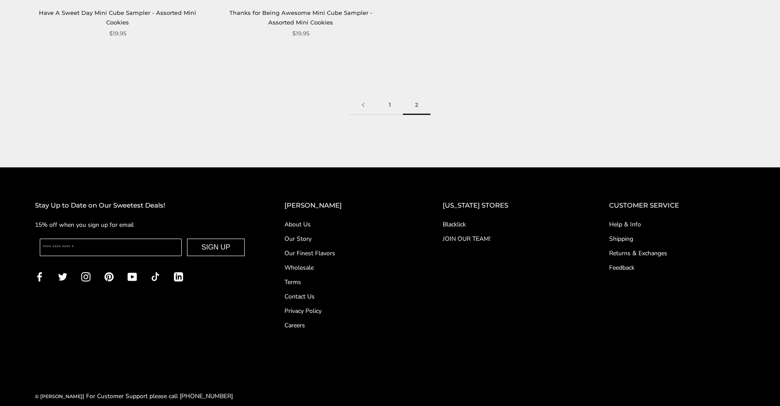 This screenshot has height=406, width=780. Describe the element at coordinates (132, 276) in the screenshot. I see `a: YouTube` at that location.